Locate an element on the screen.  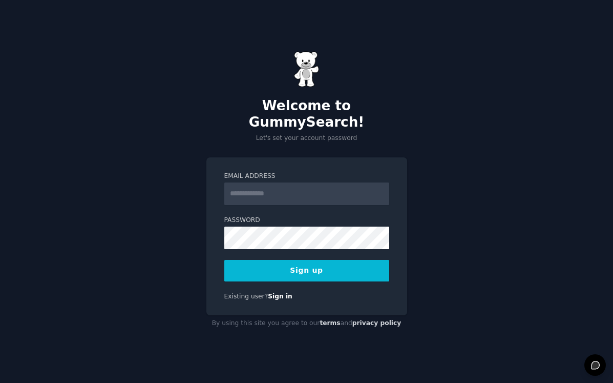
label: Email Address is located at coordinates (307, 176).